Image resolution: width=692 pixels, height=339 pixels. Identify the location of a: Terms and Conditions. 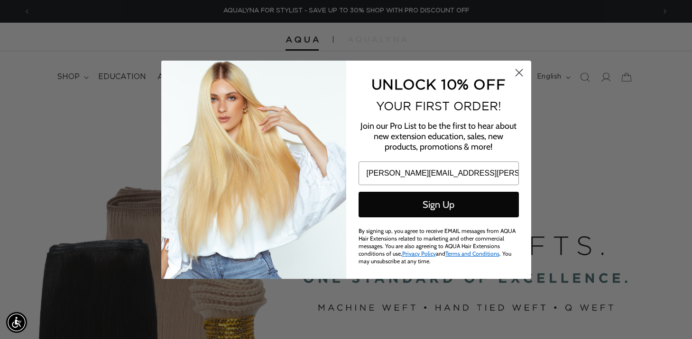
(472, 254).